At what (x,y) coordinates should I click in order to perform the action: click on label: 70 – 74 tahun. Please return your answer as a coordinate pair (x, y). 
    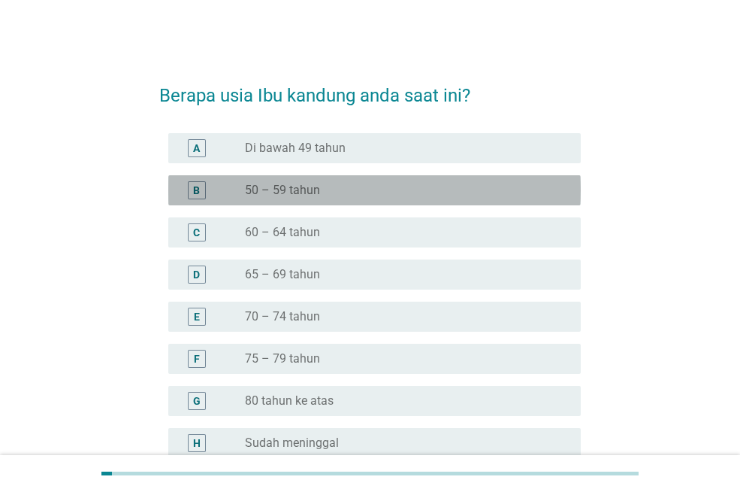
    Looking at the image, I should click on (283, 316).